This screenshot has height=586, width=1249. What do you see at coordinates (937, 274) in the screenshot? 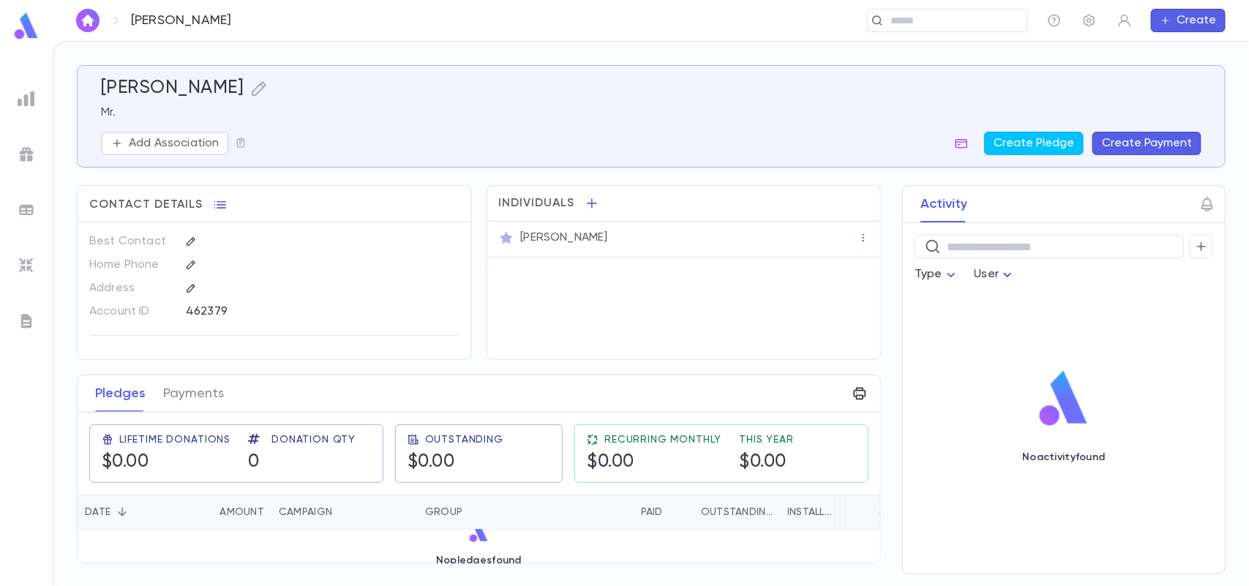
I see `div: Type` at bounding box center [937, 274].